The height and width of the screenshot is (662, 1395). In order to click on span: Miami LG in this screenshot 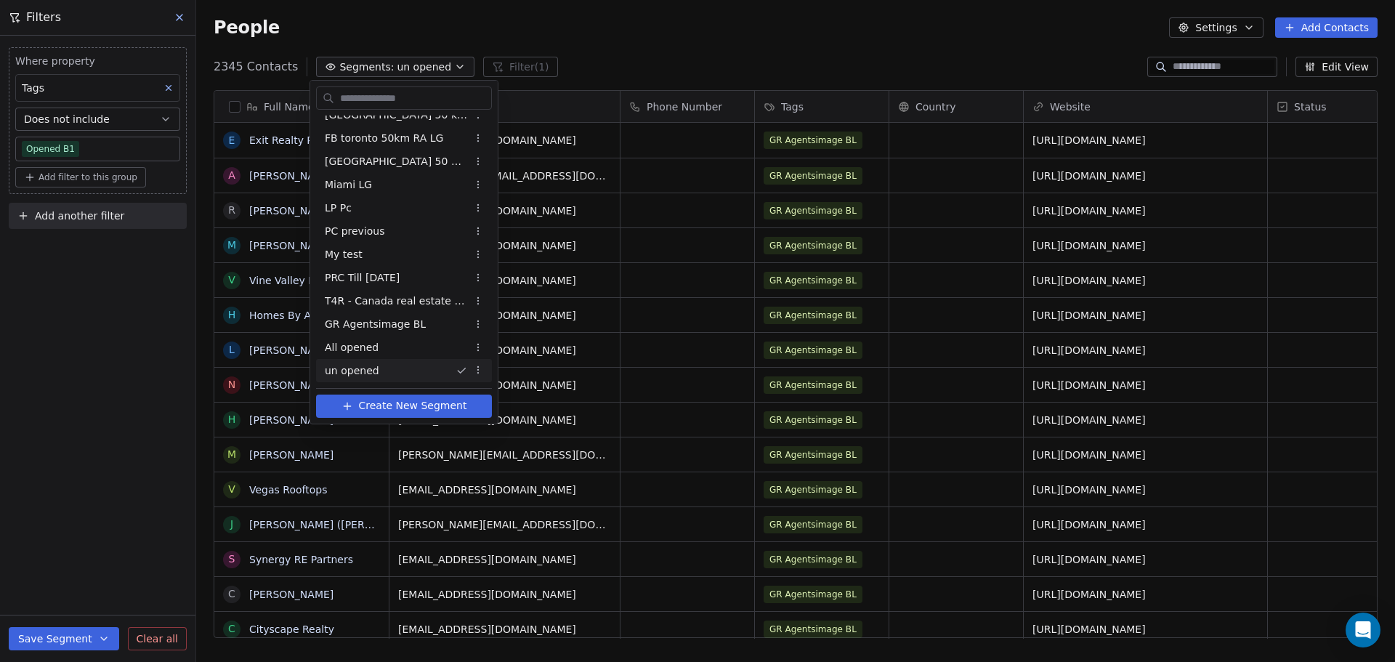, I will do `click(348, 185)`.